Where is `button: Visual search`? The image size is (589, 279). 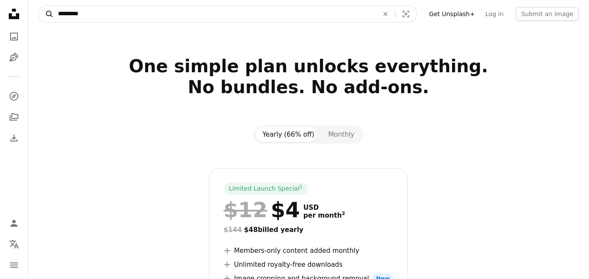
button: Visual search is located at coordinates (406, 14).